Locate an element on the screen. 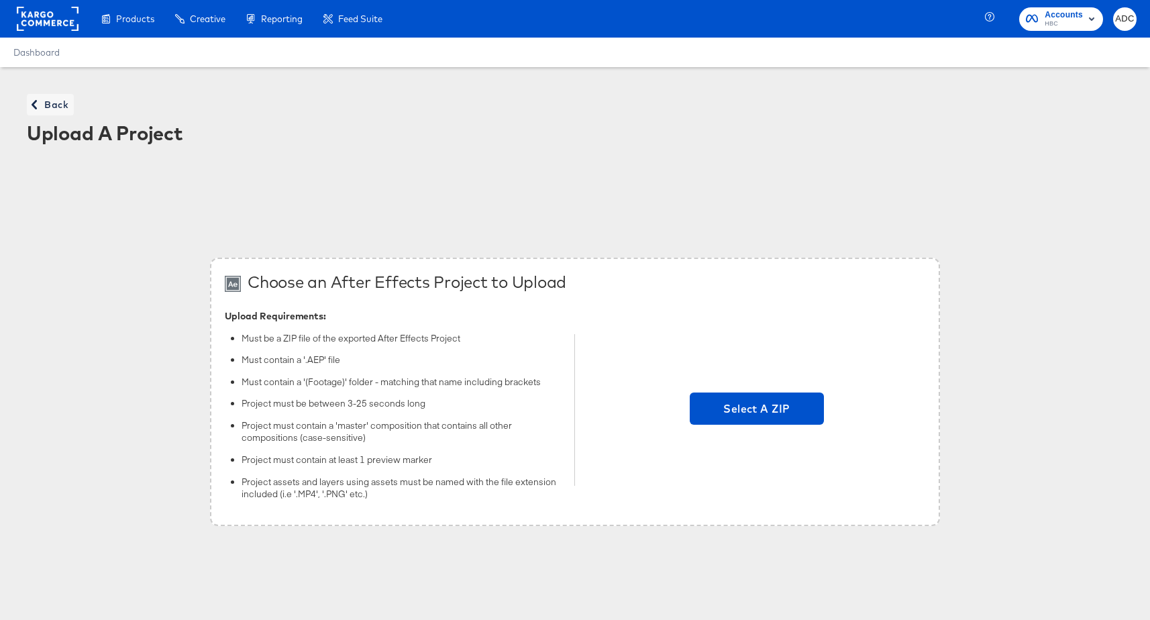  div: Upload A Project is located at coordinates (575, 133).